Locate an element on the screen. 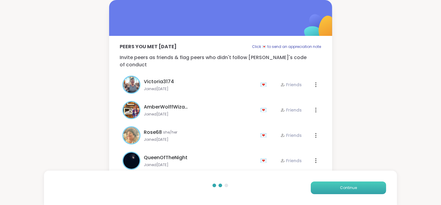 The width and height of the screenshot is (441, 205). img: QueenOfTheNight is located at coordinates (131, 161).